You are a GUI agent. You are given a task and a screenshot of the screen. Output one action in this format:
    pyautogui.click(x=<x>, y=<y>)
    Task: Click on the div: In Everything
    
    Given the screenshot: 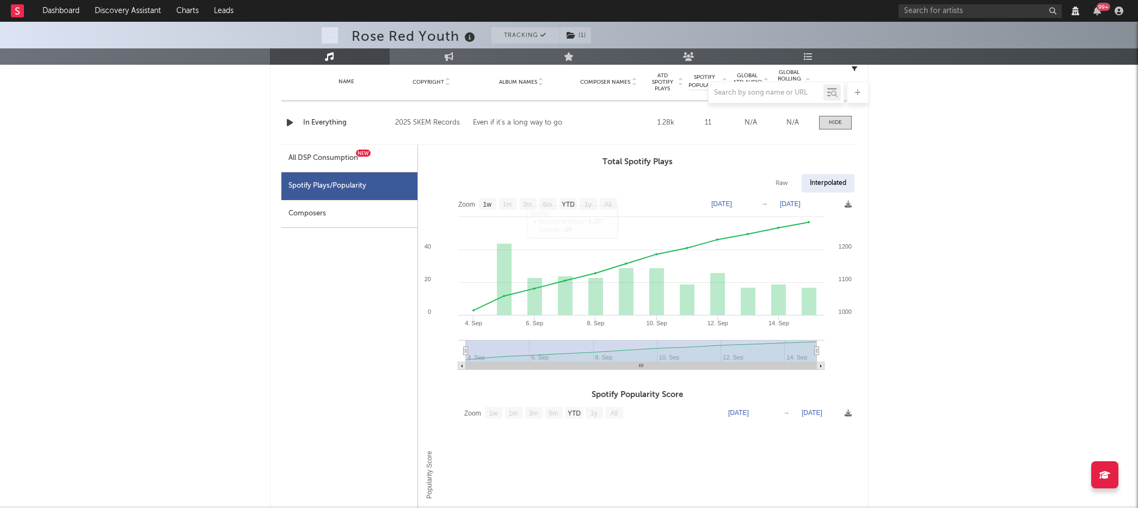 What is the action you would take?
    pyautogui.click(x=347, y=123)
    